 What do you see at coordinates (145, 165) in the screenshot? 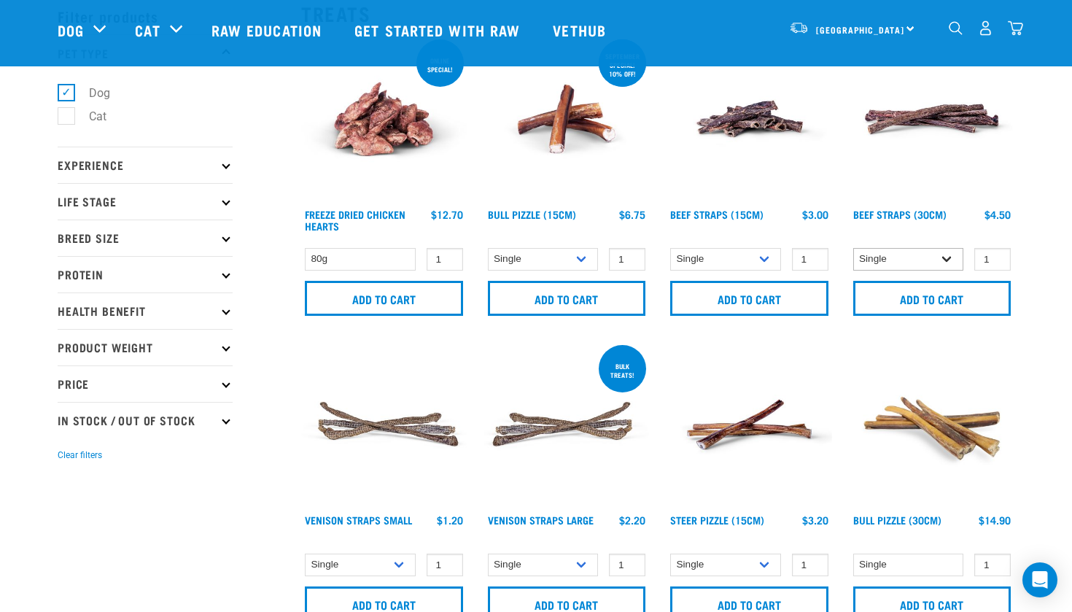
I see `p: Experience` at bounding box center [145, 165].